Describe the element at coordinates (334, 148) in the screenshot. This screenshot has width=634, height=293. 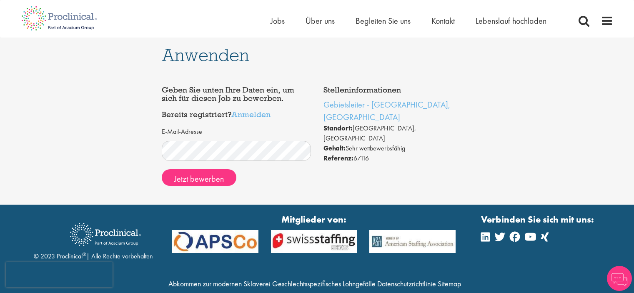
I see `font: Gehalt:` at that location.